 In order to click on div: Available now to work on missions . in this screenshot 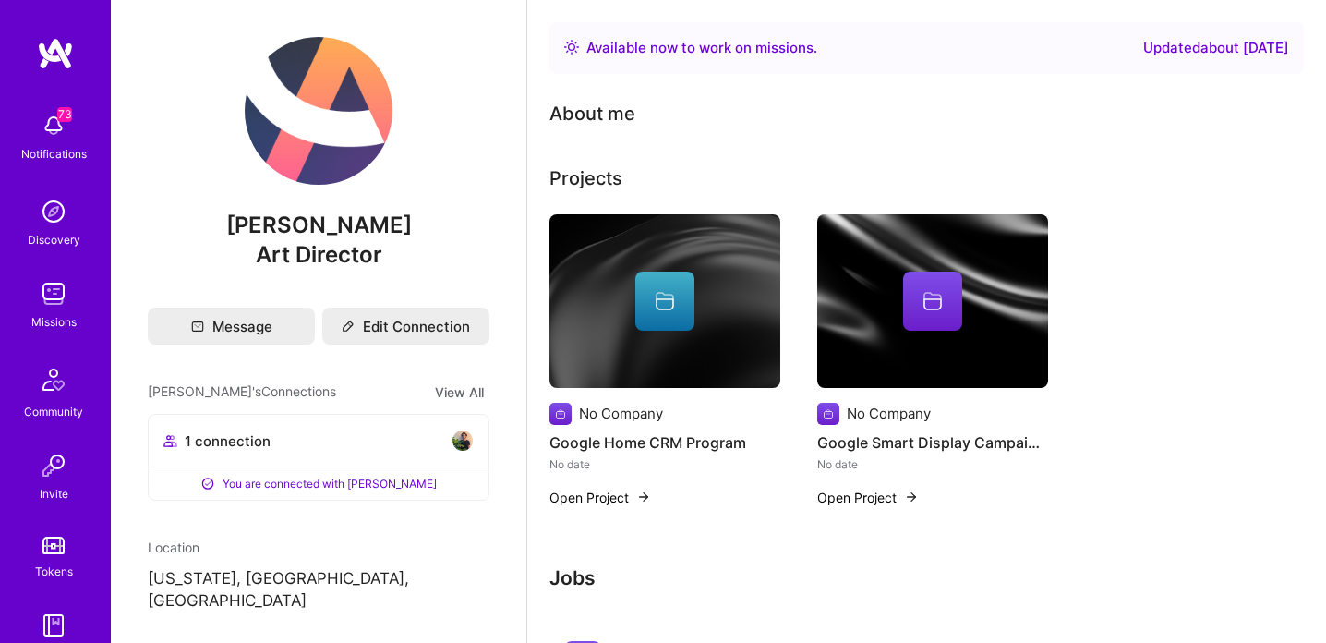, I will do `click(702, 48)`.